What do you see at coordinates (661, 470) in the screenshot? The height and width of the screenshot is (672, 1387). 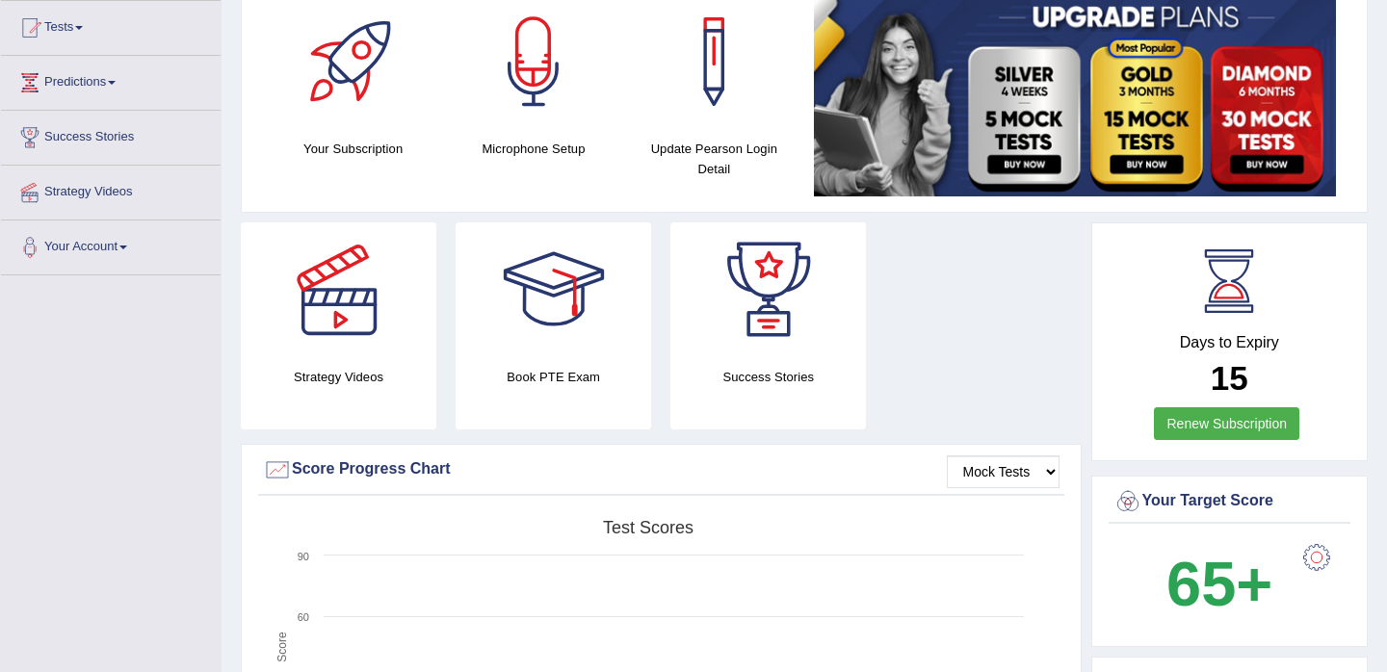 I see `div: Score Progress Chart` at bounding box center [661, 470].